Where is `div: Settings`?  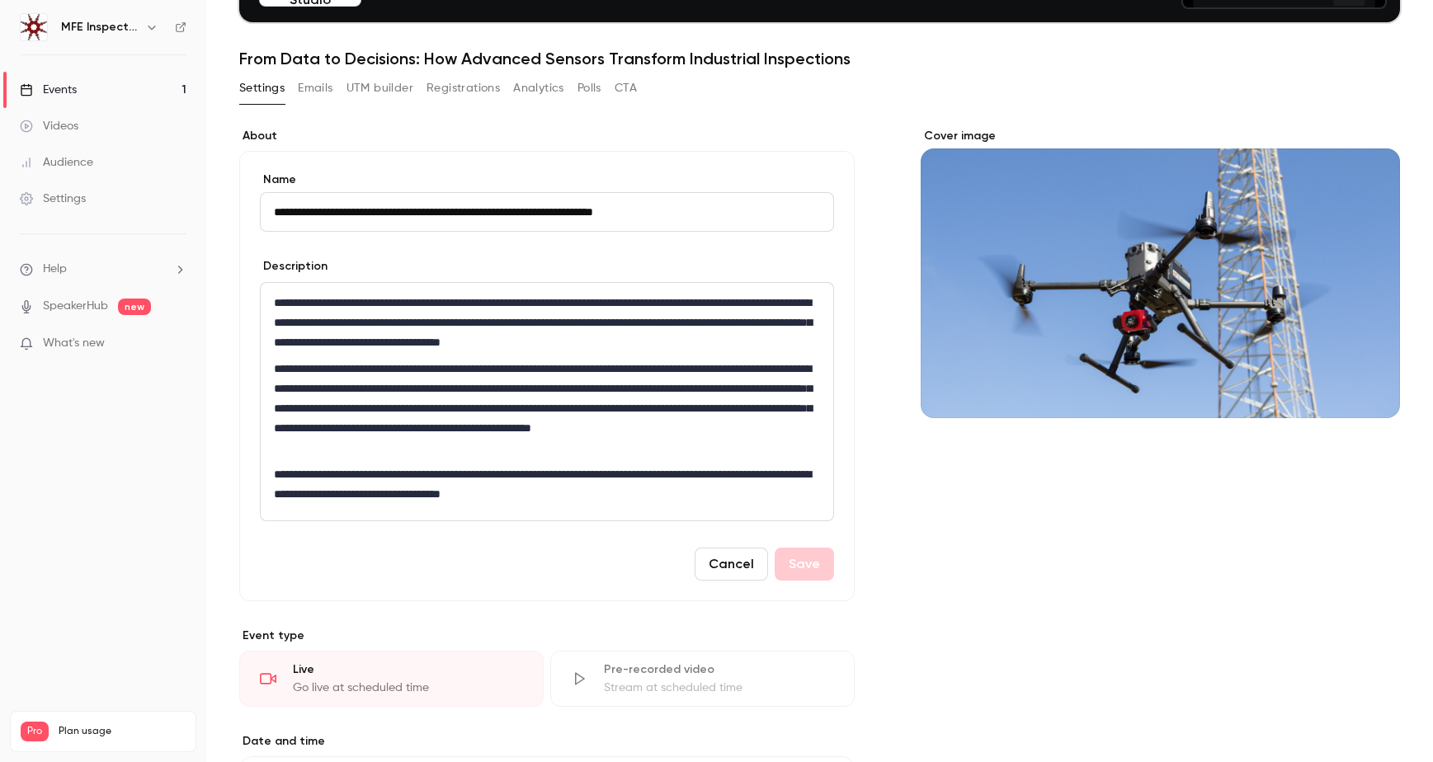
div: Settings is located at coordinates (53, 199).